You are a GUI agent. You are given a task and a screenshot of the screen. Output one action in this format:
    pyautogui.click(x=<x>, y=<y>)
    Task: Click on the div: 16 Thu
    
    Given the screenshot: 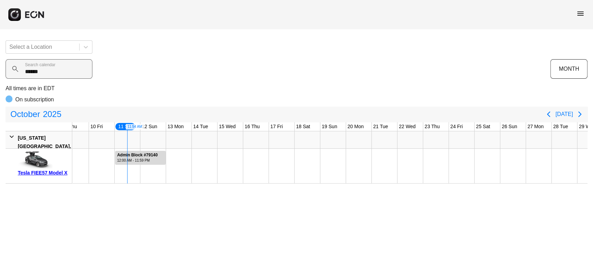 What is the action you would take?
    pyautogui.click(x=252, y=126)
    